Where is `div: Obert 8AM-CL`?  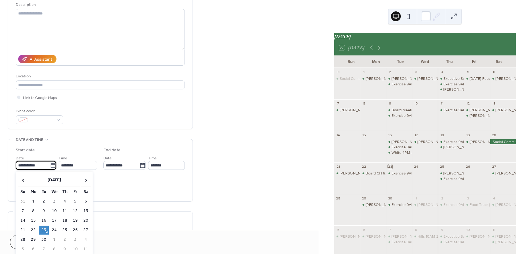
div: Obert 8AM-CL is located at coordinates (503, 173).